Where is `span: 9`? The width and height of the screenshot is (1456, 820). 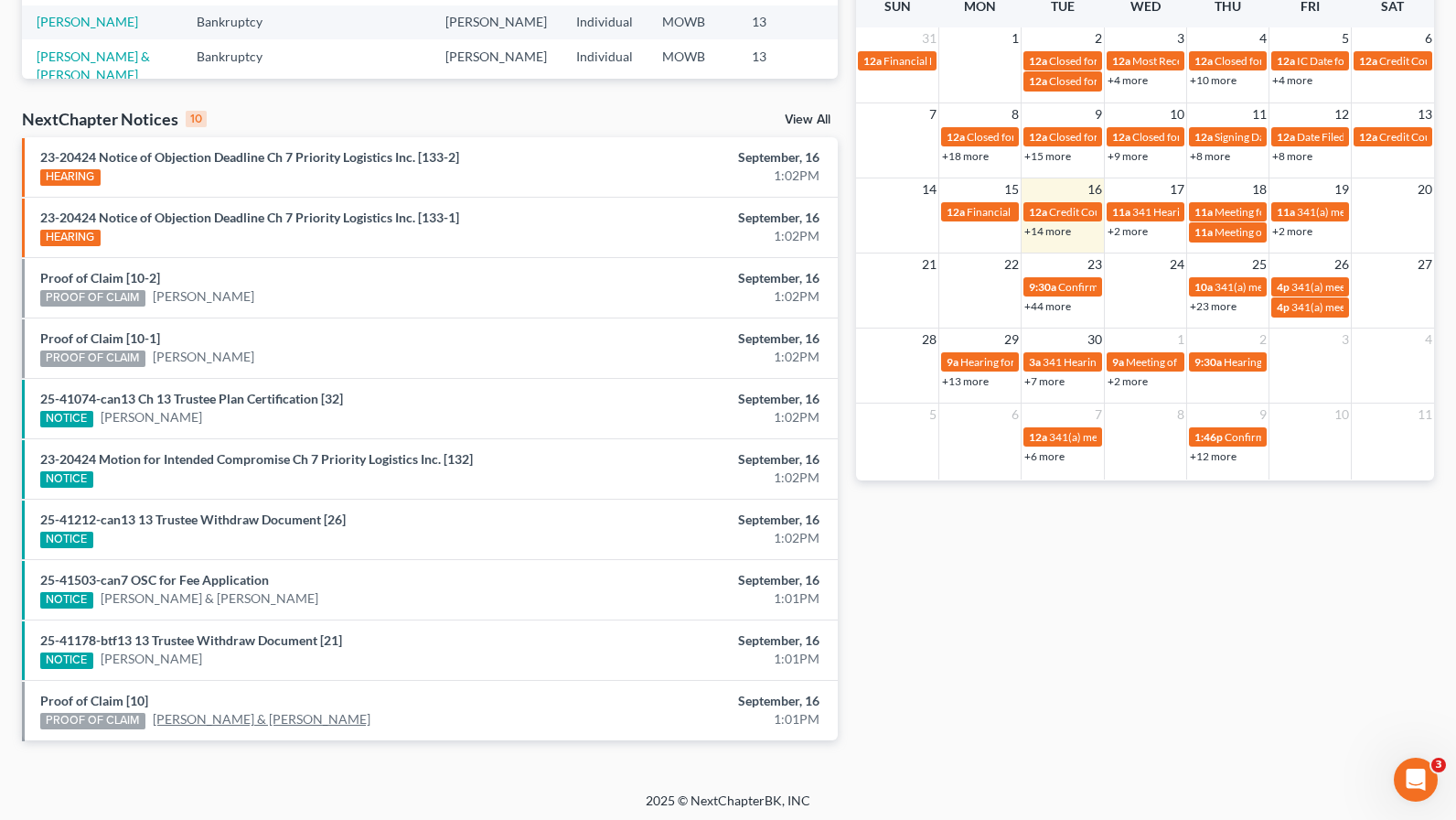 span: 9 is located at coordinates (1098, 115).